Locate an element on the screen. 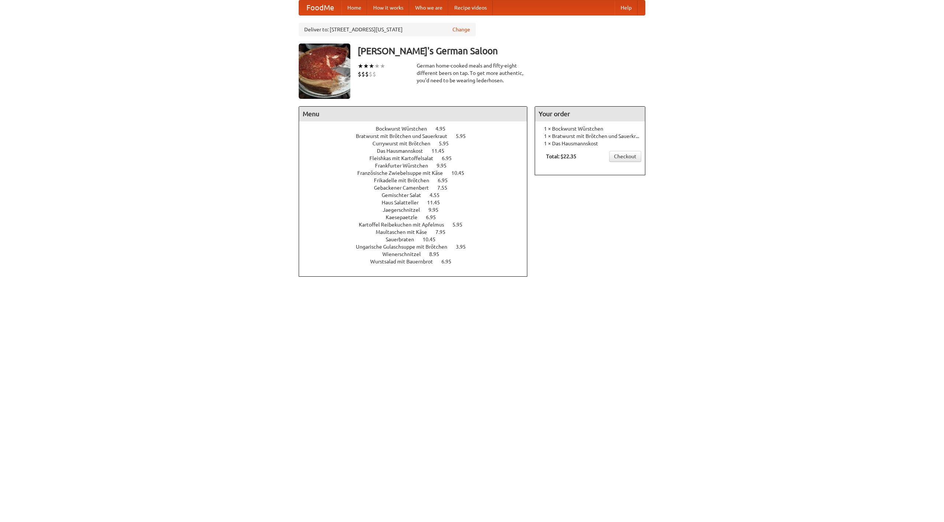  span: Currywurst mit Brötchen is located at coordinates (405, 143).